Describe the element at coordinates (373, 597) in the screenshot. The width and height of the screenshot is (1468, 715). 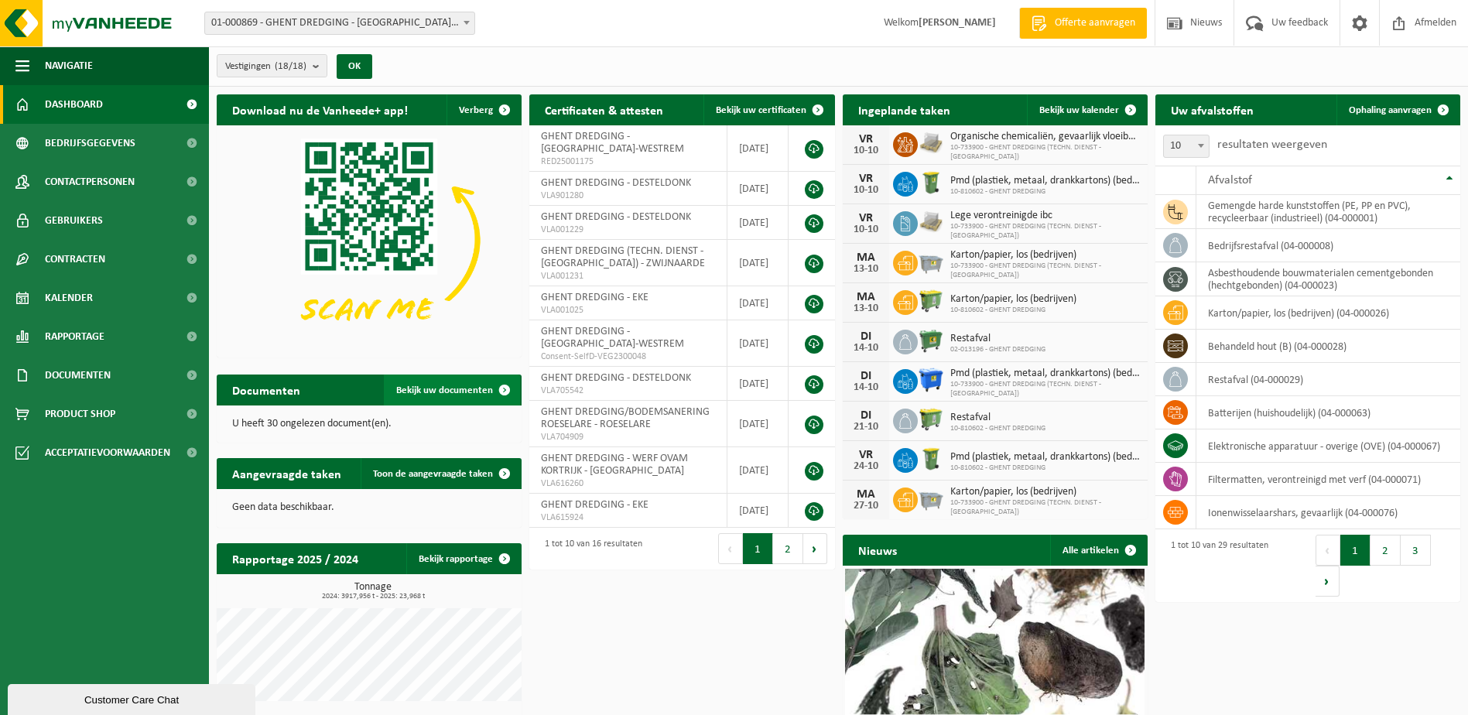
I see `span: 2024: 3917,956 t - 2025: 23,968 t` at that location.